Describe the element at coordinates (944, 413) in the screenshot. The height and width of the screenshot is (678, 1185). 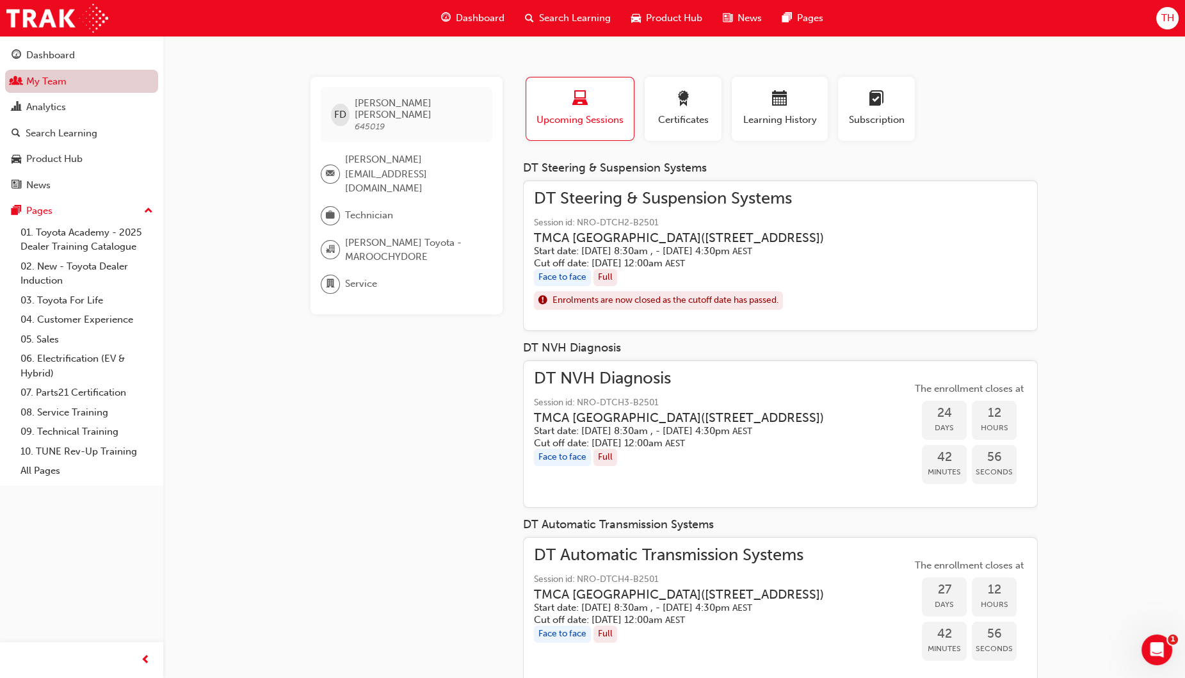
I see `span: 24` at that location.